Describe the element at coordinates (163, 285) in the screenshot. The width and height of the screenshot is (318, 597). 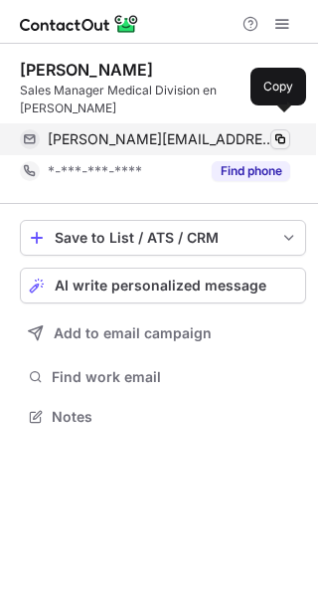
I see `button: AI write personalized message` at that location.